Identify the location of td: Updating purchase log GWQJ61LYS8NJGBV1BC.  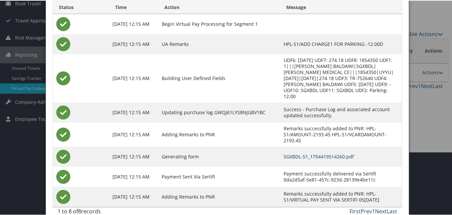
(219, 112).